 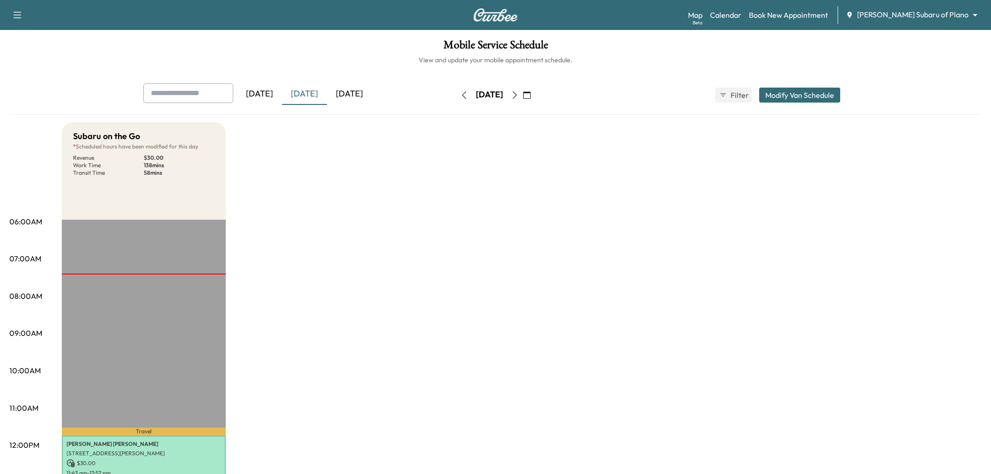 What do you see at coordinates (697, 22) in the screenshot?
I see `div: Beta` at bounding box center [697, 22].